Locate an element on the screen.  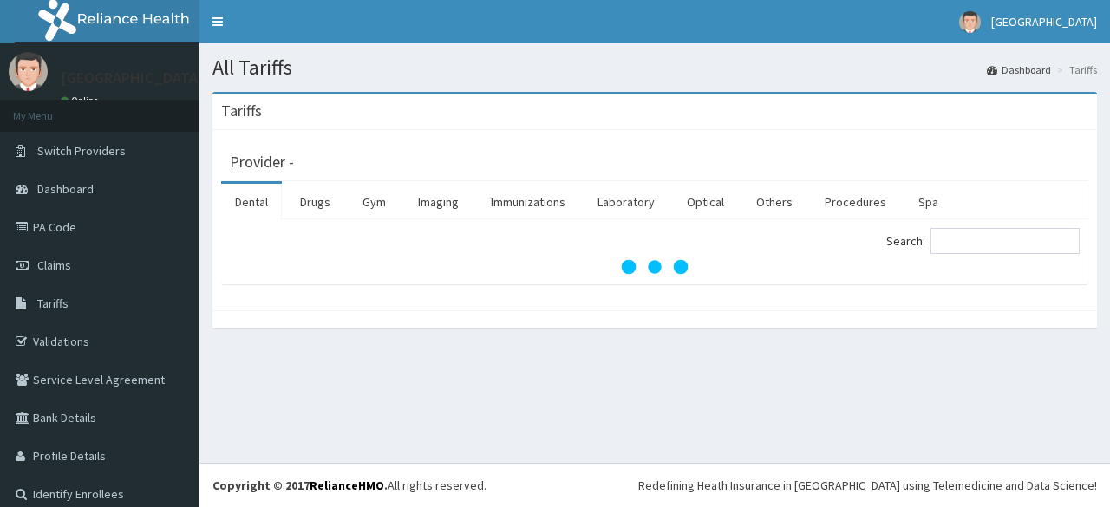
a: Optical is located at coordinates (705, 202).